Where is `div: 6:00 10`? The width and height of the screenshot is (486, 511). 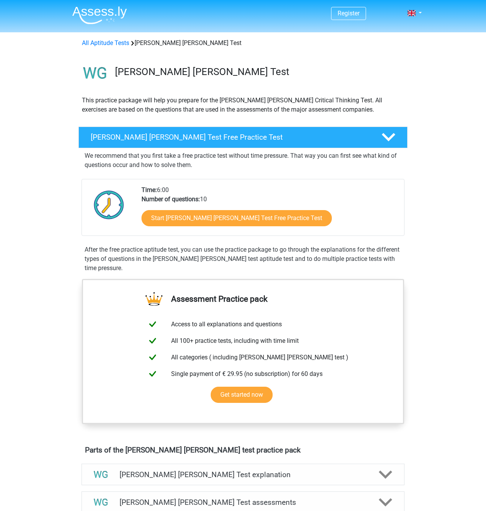 div: 6:00 10 is located at coordinates (270, 210).